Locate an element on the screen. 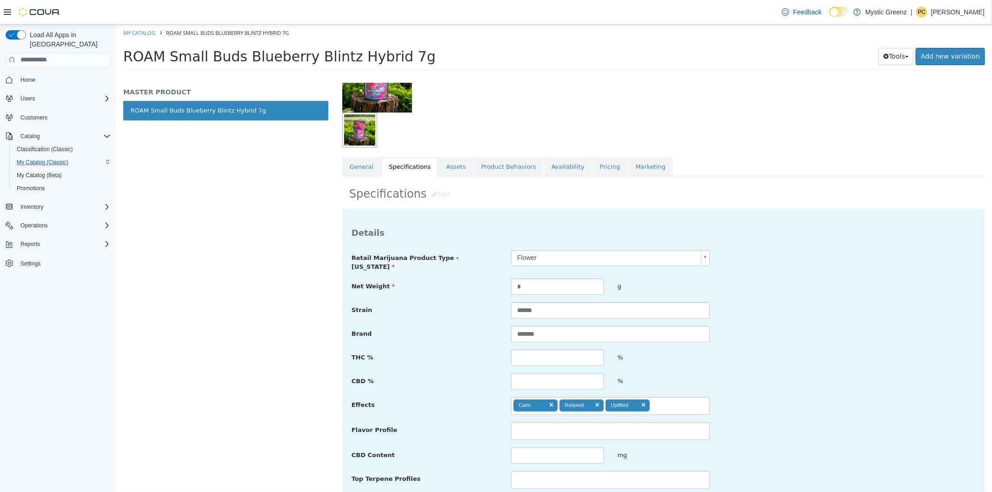 This screenshot has height=492, width=992. a: Specifications is located at coordinates (294, 142).